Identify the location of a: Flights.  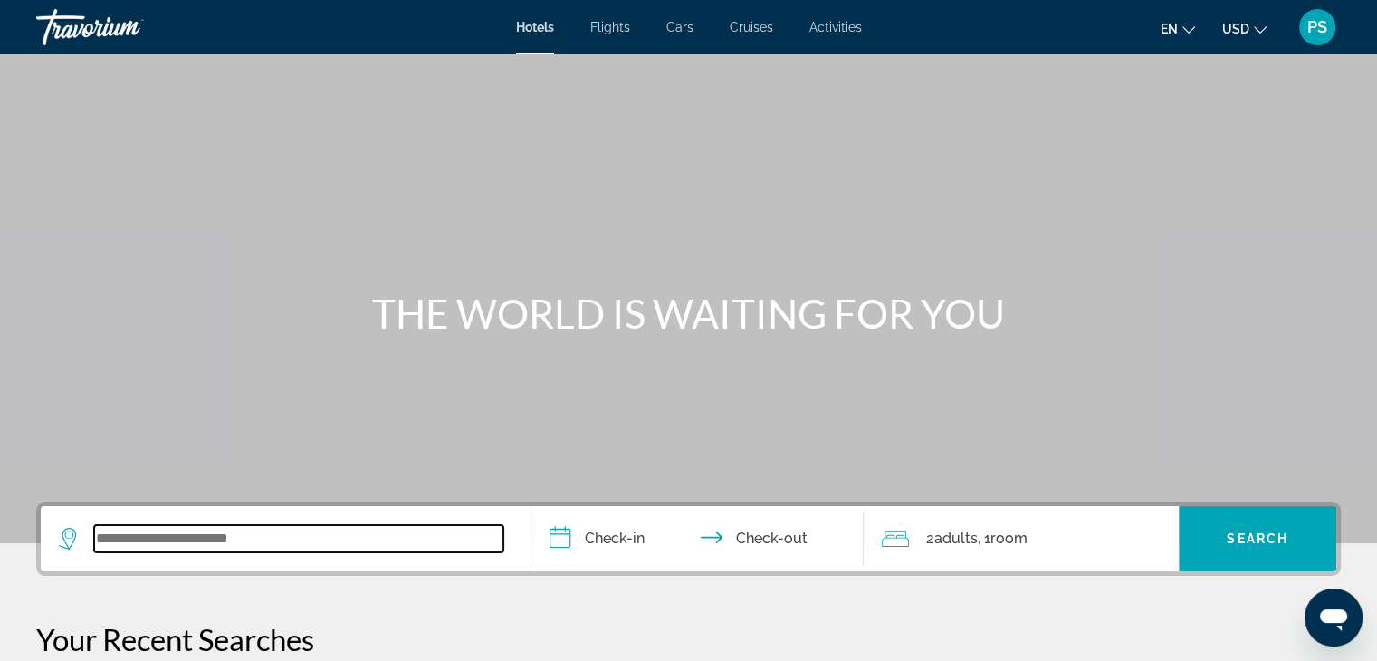
(610, 27).